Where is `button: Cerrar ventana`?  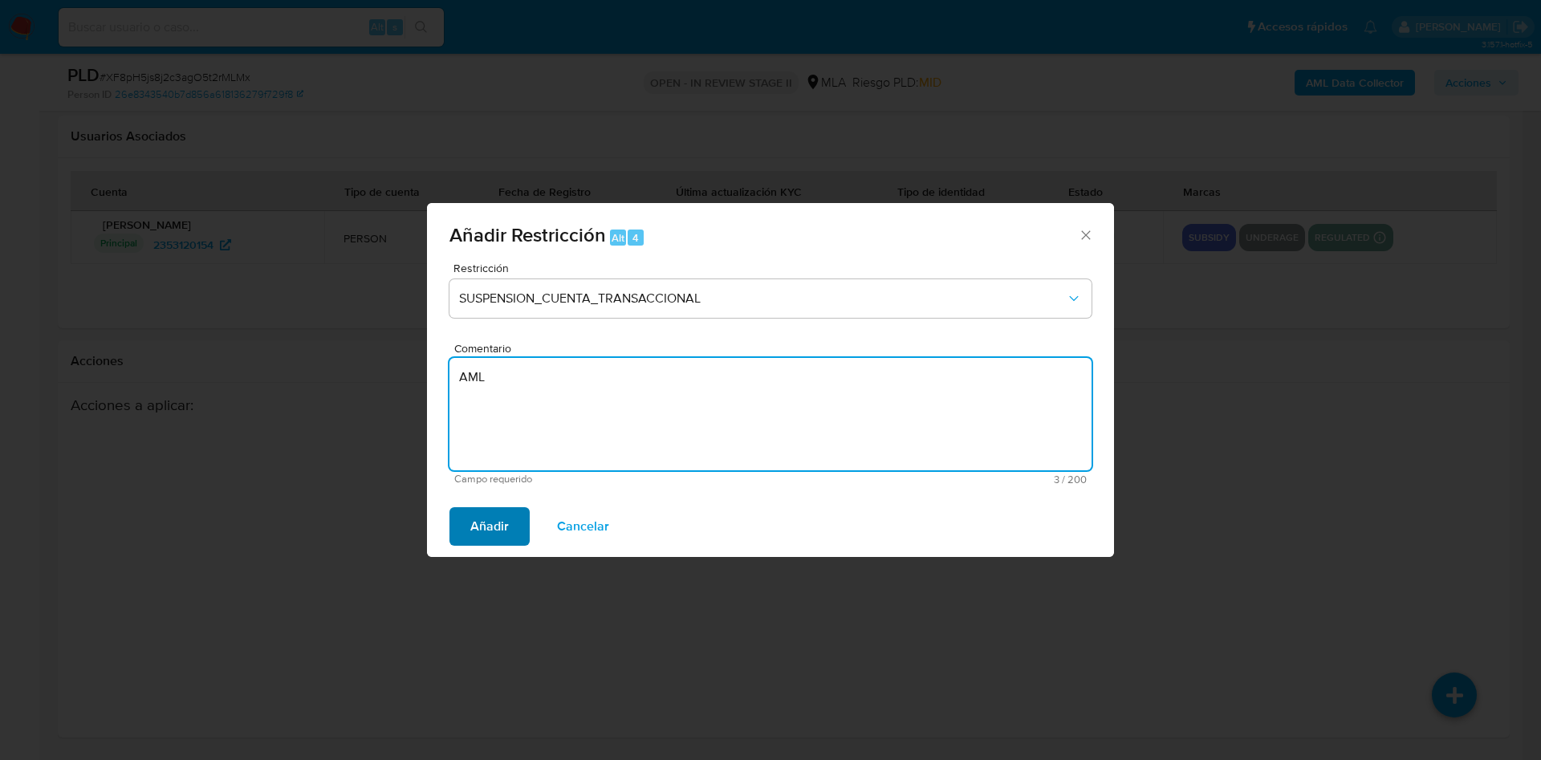 button: Cerrar ventana is located at coordinates (1085, 234).